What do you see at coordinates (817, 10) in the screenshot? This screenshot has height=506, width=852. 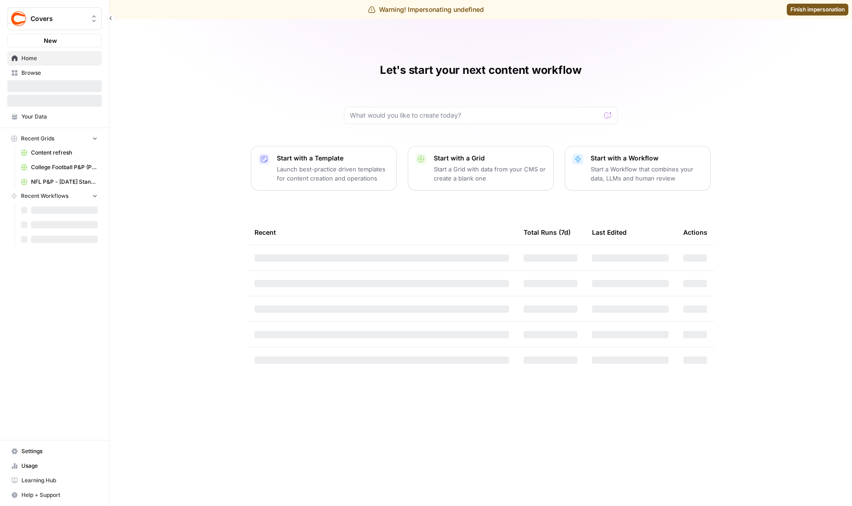 I see `a: Finish impersonation` at bounding box center [817, 10].